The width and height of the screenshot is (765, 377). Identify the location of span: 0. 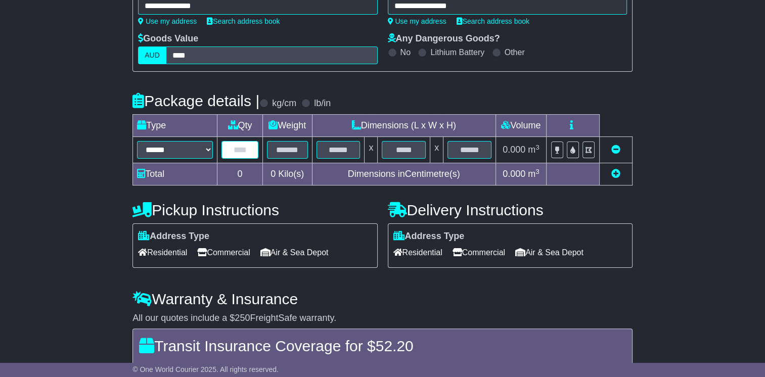
(273, 174).